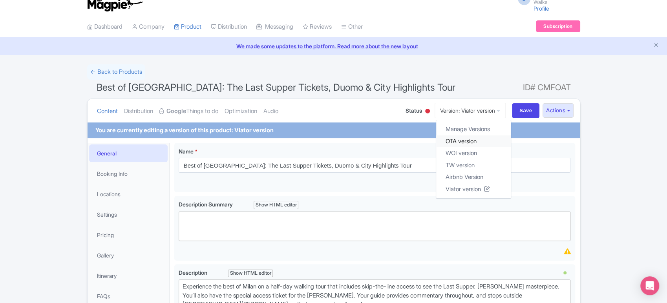 This screenshot has height=303, width=667. I want to click on a: Optimization, so click(241, 111).